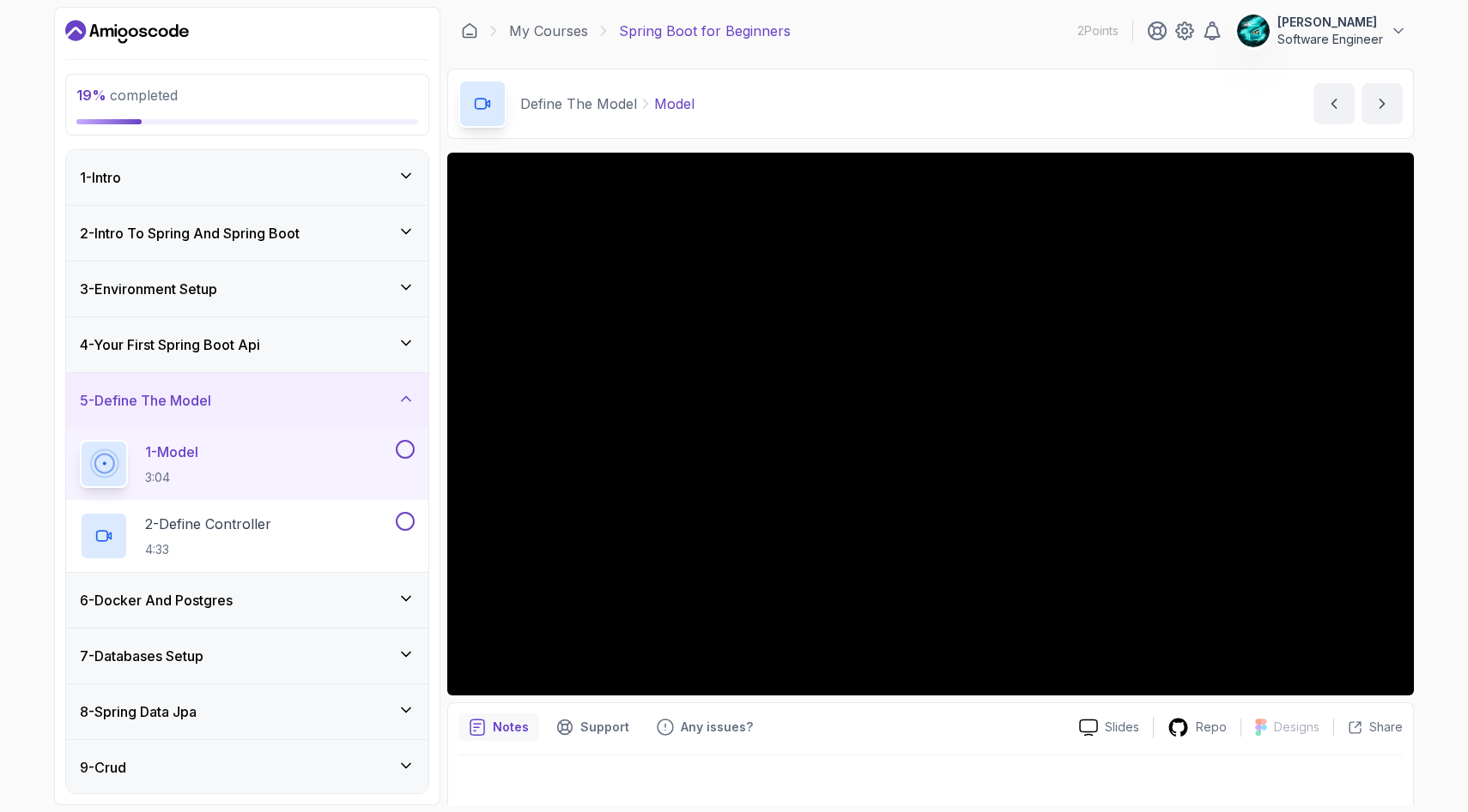 Image resolution: width=1468 pixels, height=812 pixels. I want to click on button: 5-Define The Model, so click(247, 401).